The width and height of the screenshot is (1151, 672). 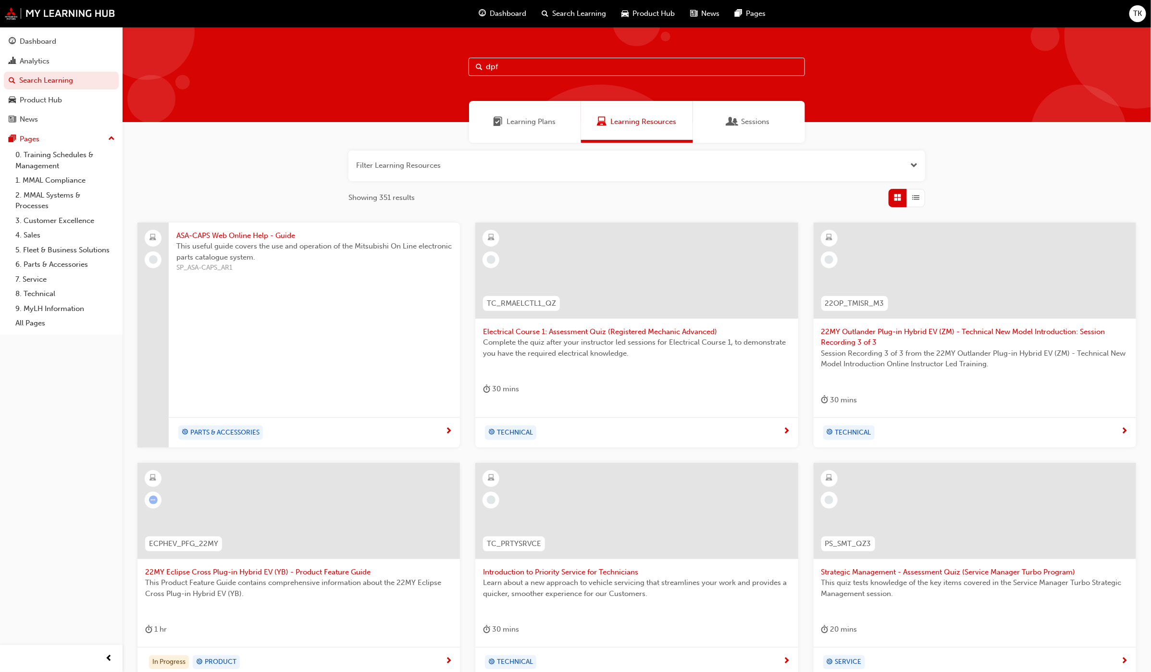 What do you see at coordinates (41, 100) in the screenshot?
I see `div: Product Hub` at bounding box center [41, 100].